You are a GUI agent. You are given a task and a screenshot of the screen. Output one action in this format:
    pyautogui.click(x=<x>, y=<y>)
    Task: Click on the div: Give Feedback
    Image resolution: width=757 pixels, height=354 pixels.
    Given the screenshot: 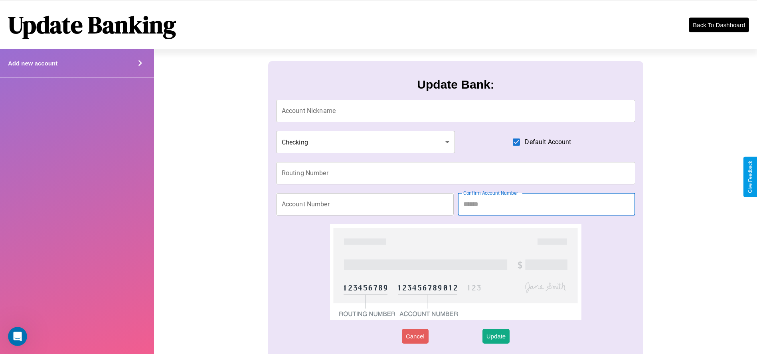 What is the action you would take?
    pyautogui.click(x=750, y=177)
    